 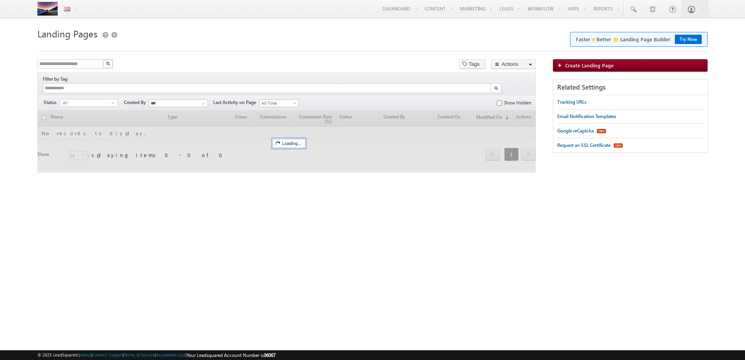 What do you see at coordinates (108, 354) in the screenshot?
I see `a: Contact Support` at bounding box center [108, 354].